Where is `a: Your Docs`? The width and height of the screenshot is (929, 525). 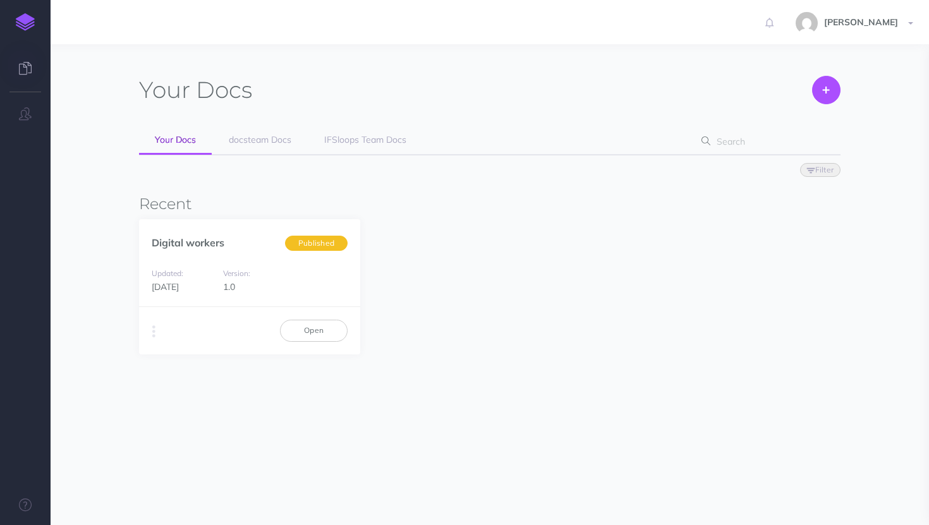 a: Your Docs is located at coordinates (175, 140).